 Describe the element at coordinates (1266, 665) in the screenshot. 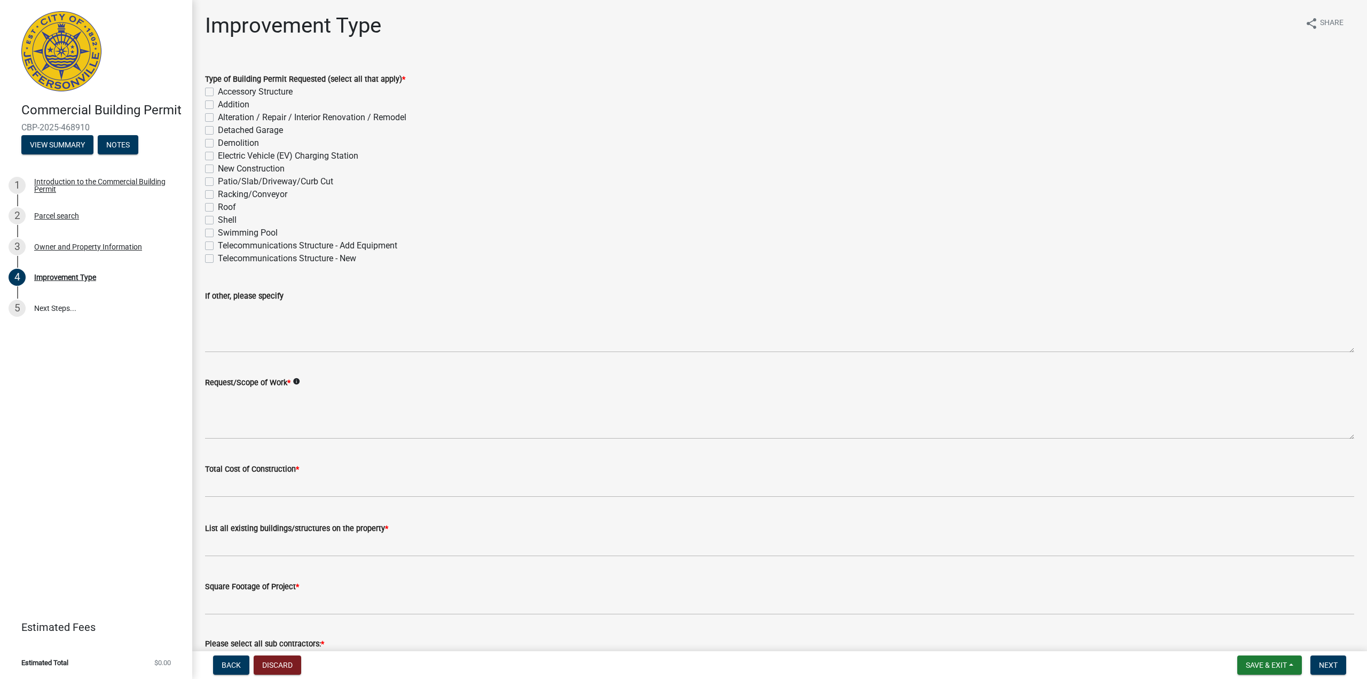

I see `span: Save & Exit` at that location.